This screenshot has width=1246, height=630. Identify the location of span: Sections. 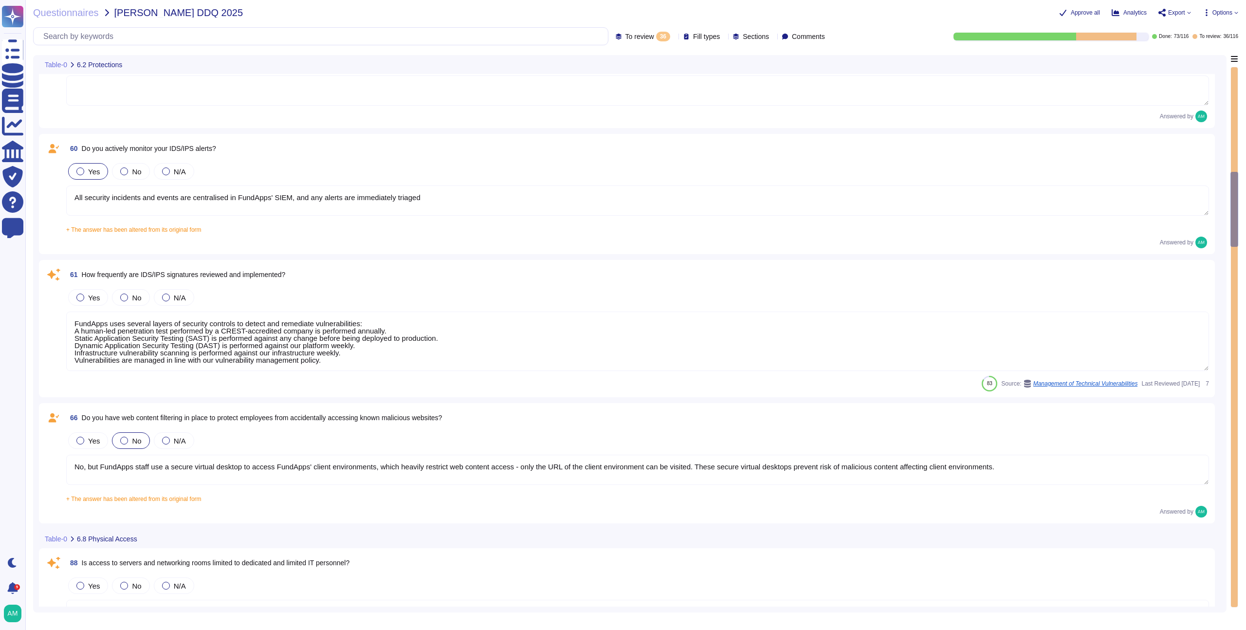
(756, 36).